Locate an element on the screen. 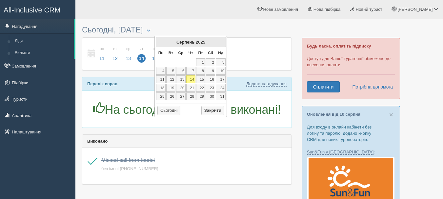 This screenshot has height=199, width=443. a: 24 is located at coordinates (221, 88).